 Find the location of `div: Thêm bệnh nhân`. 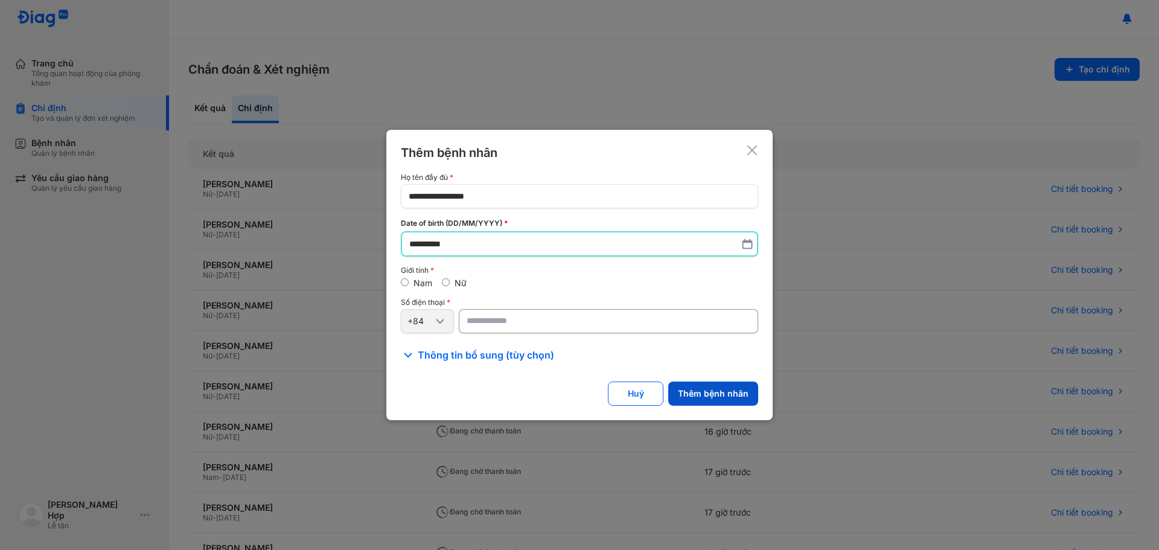

div: Thêm bệnh nhân is located at coordinates (449, 153).